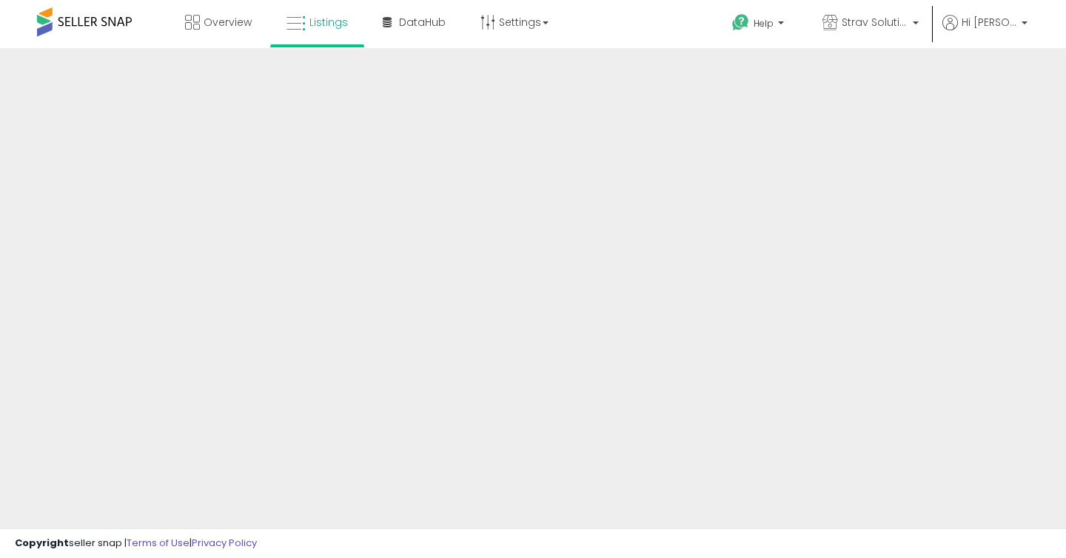  What do you see at coordinates (158, 543) in the screenshot?
I see `a: Terms of Use` at bounding box center [158, 543].